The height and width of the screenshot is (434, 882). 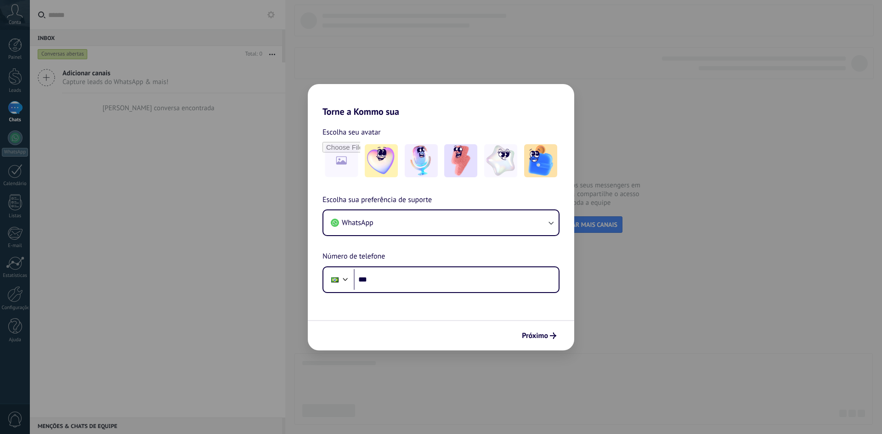 I want to click on img: -3.jpeg, so click(x=461, y=161).